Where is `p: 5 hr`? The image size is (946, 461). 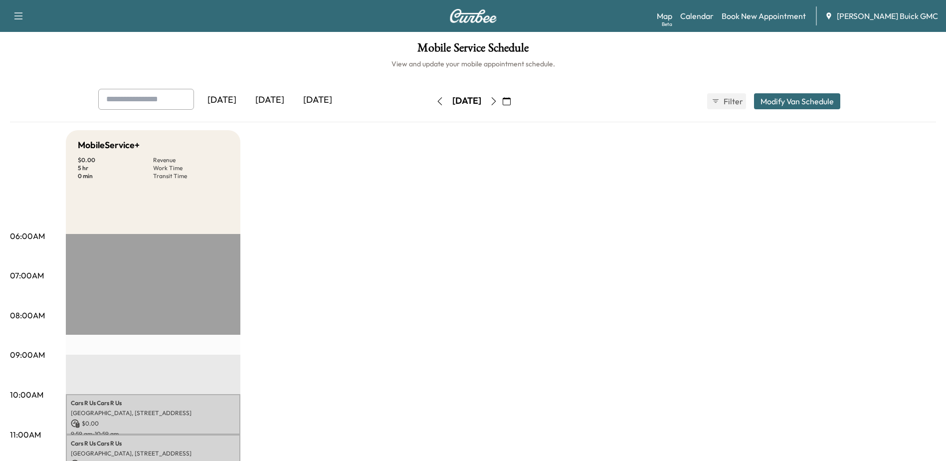 p: 5 hr is located at coordinates (115, 168).